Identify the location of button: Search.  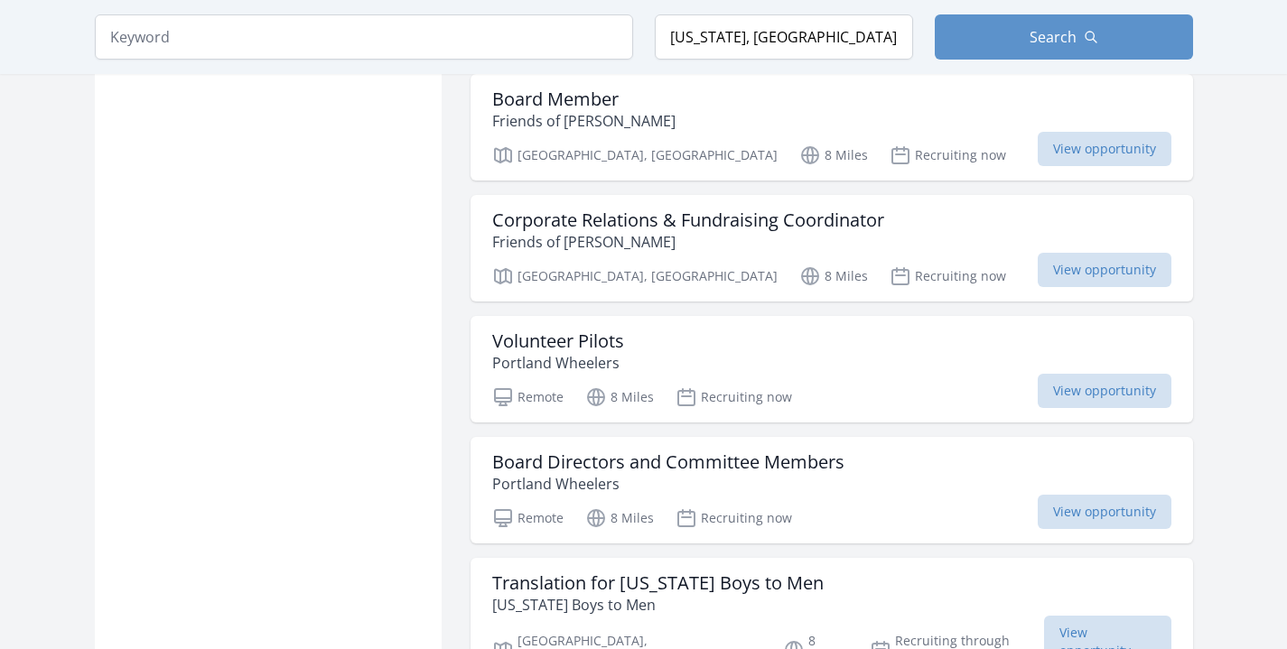
(1064, 37).